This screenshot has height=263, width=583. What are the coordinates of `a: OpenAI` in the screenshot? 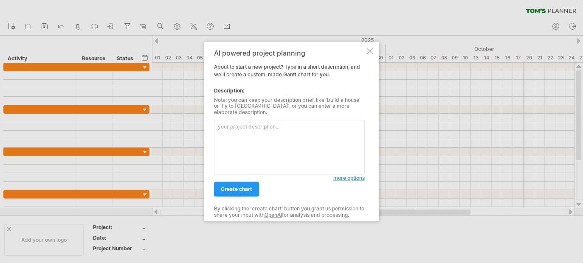 It's located at (273, 215).